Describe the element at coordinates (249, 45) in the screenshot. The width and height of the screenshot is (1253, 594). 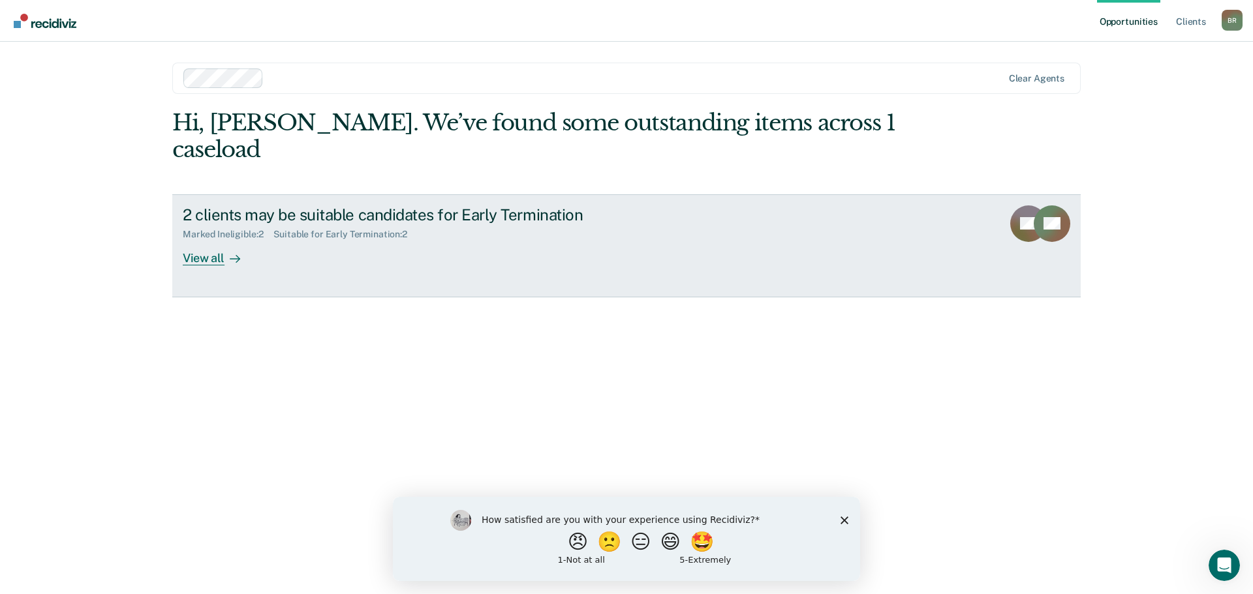
I see `button: 3` at that location.